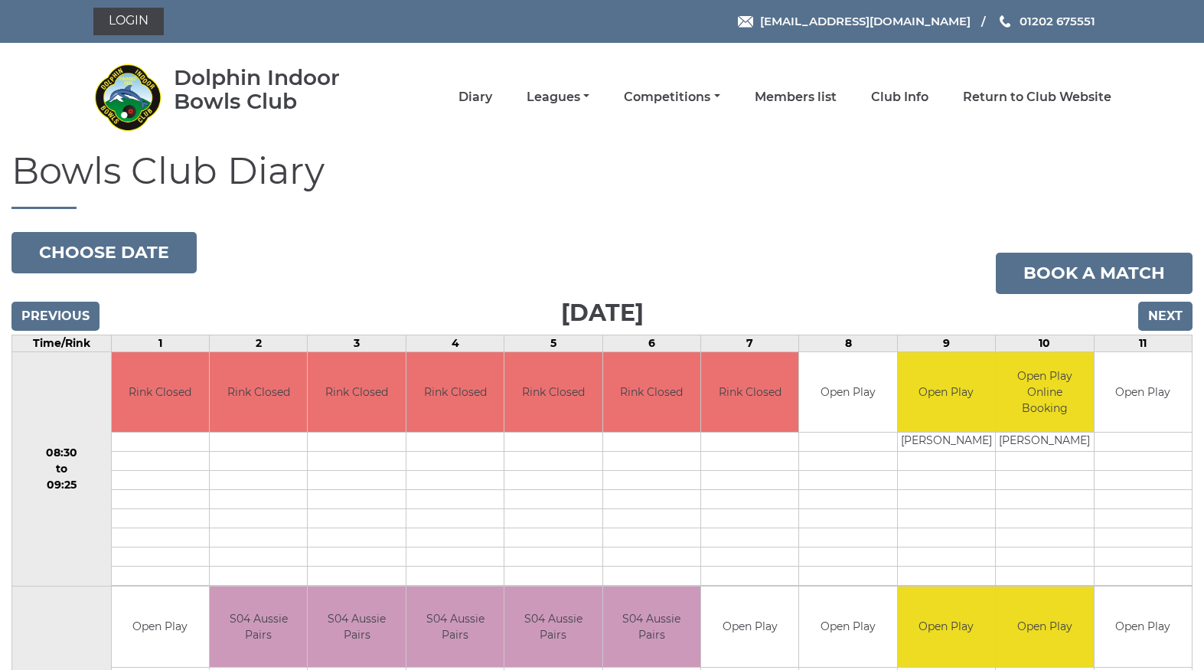  What do you see at coordinates (160, 343) in the screenshot?
I see `td: 1` at bounding box center [160, 343].